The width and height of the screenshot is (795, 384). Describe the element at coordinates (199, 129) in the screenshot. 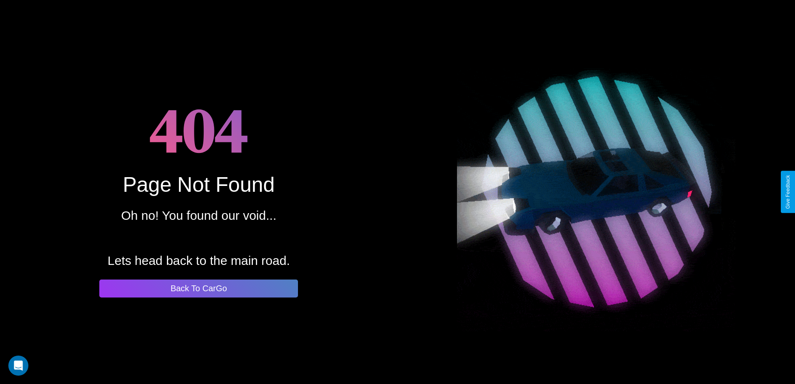

I see `h1: 404` at that location.